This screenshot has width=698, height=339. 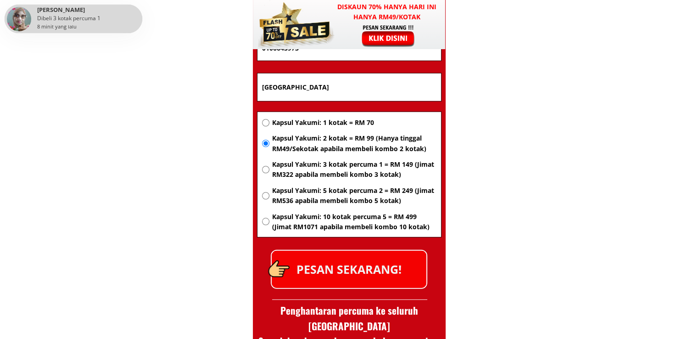 I want to click on span: Kapsul Yakumi: 2 kotak = RM 99 (Hanya tinggal RM49/Sekotak apabila membeli kombo 2 kotak), so click(x=354, y=143).